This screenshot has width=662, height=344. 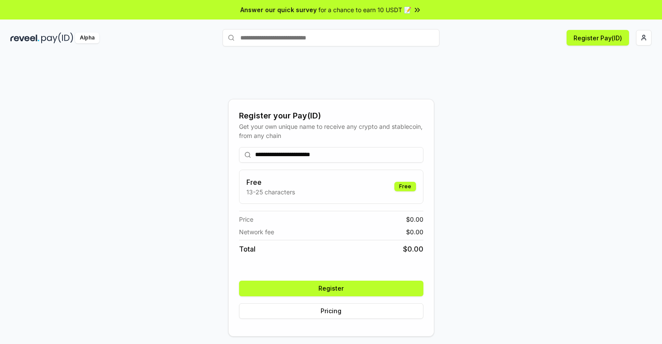 I want to click on div: Free, so click(x=405, y=187).